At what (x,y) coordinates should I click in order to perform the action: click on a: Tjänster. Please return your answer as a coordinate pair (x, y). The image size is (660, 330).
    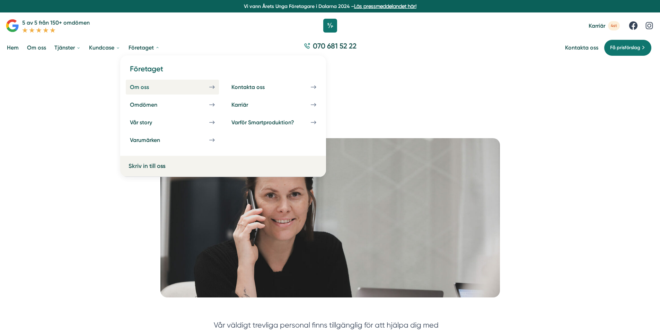
    Looking at the image, I should click on (68, 47).